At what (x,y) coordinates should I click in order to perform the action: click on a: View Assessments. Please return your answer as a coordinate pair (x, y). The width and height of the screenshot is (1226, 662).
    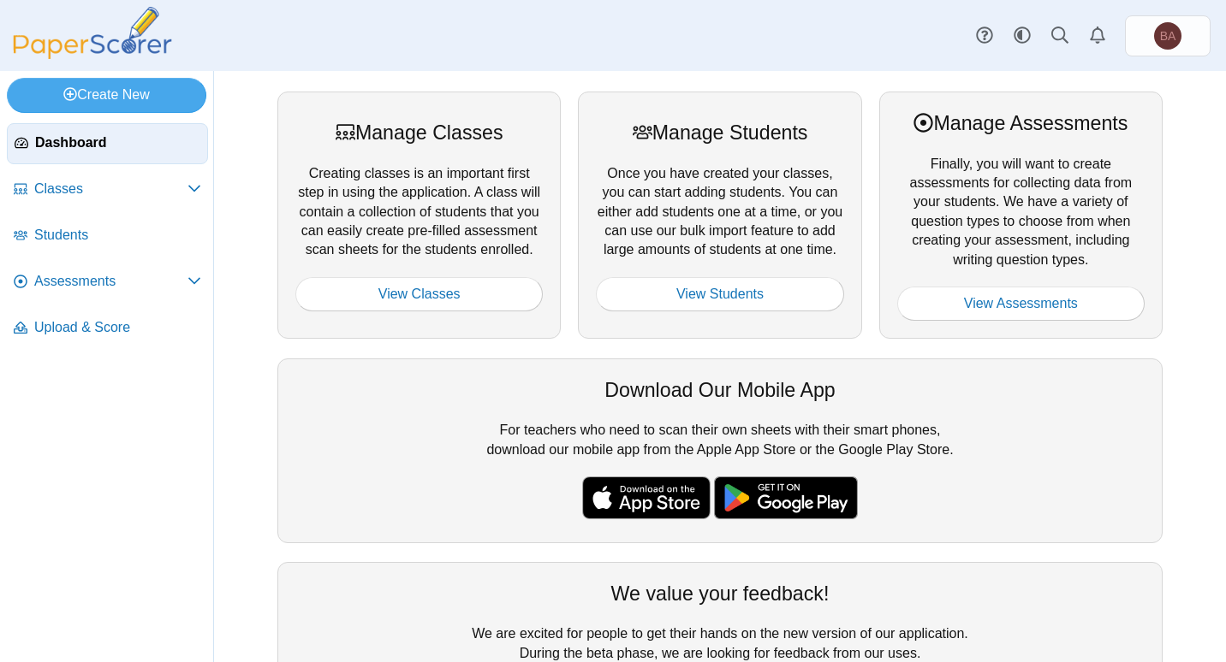
    Looking at the image, I should click on (1020, 304).